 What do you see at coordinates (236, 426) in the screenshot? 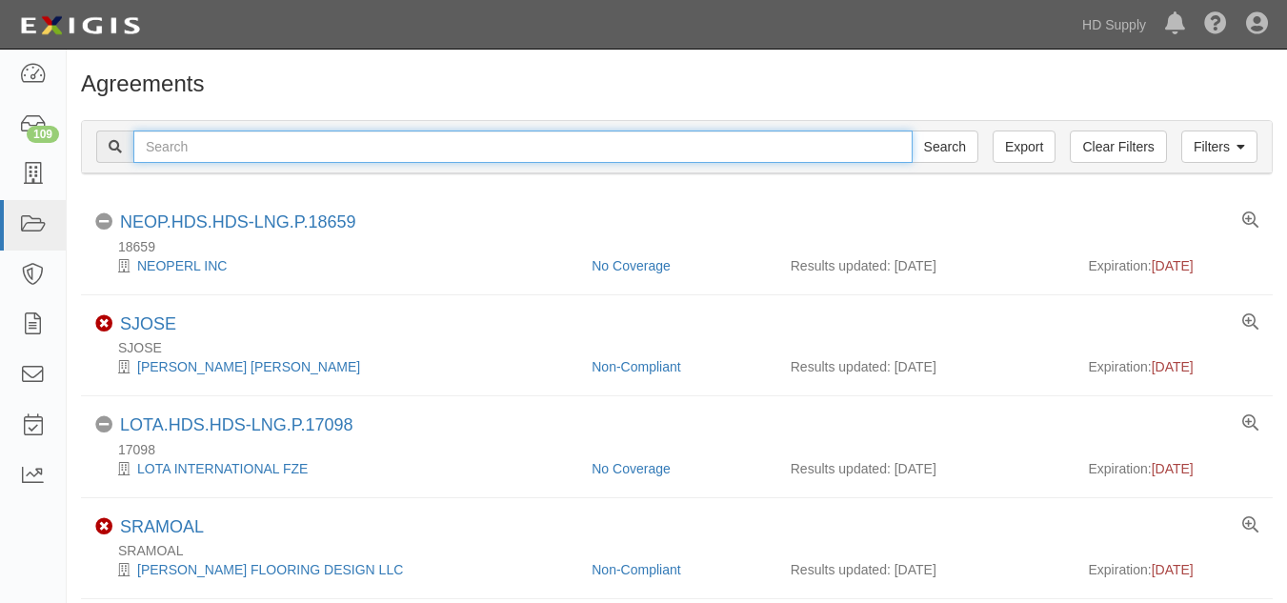
I see `div: LOTA.HDS.HDS-LNG.P.17098` at bounding box center [236, 426].